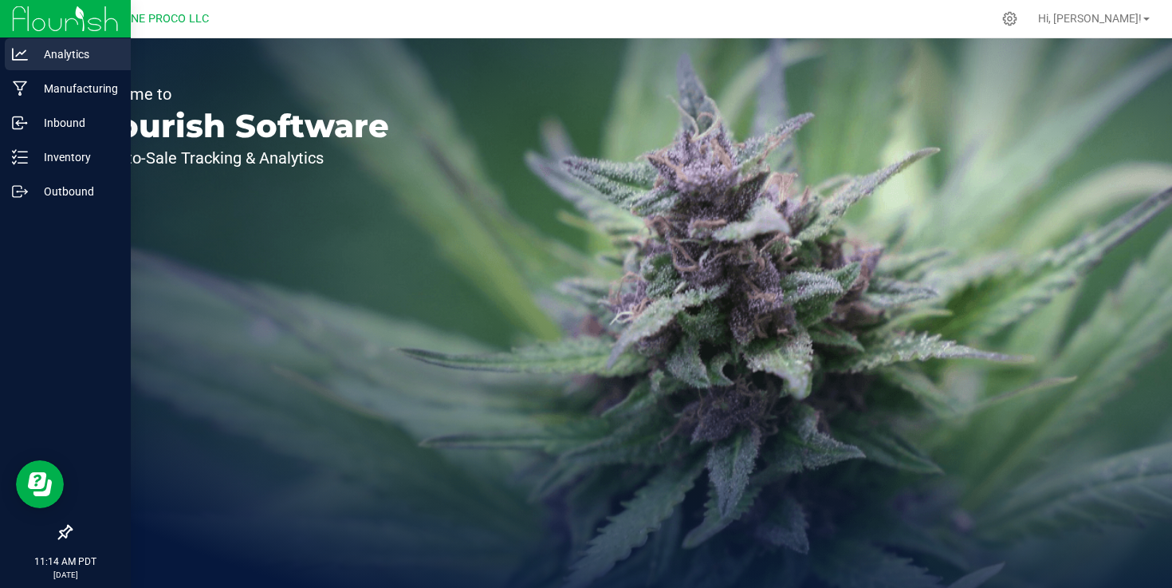 The height and width of the screenshot is (588, 1172). Describe the element at coordinates (20, 54) in the screenshot. I see `inline-svg: Analytics` at that location.